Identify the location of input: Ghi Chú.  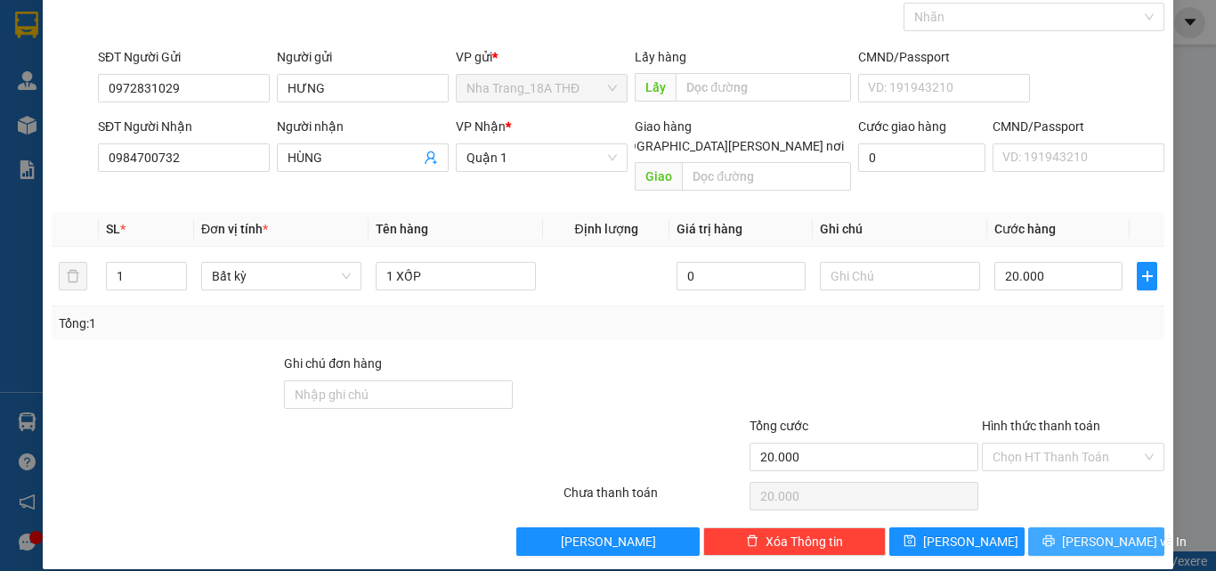
(900, 276).